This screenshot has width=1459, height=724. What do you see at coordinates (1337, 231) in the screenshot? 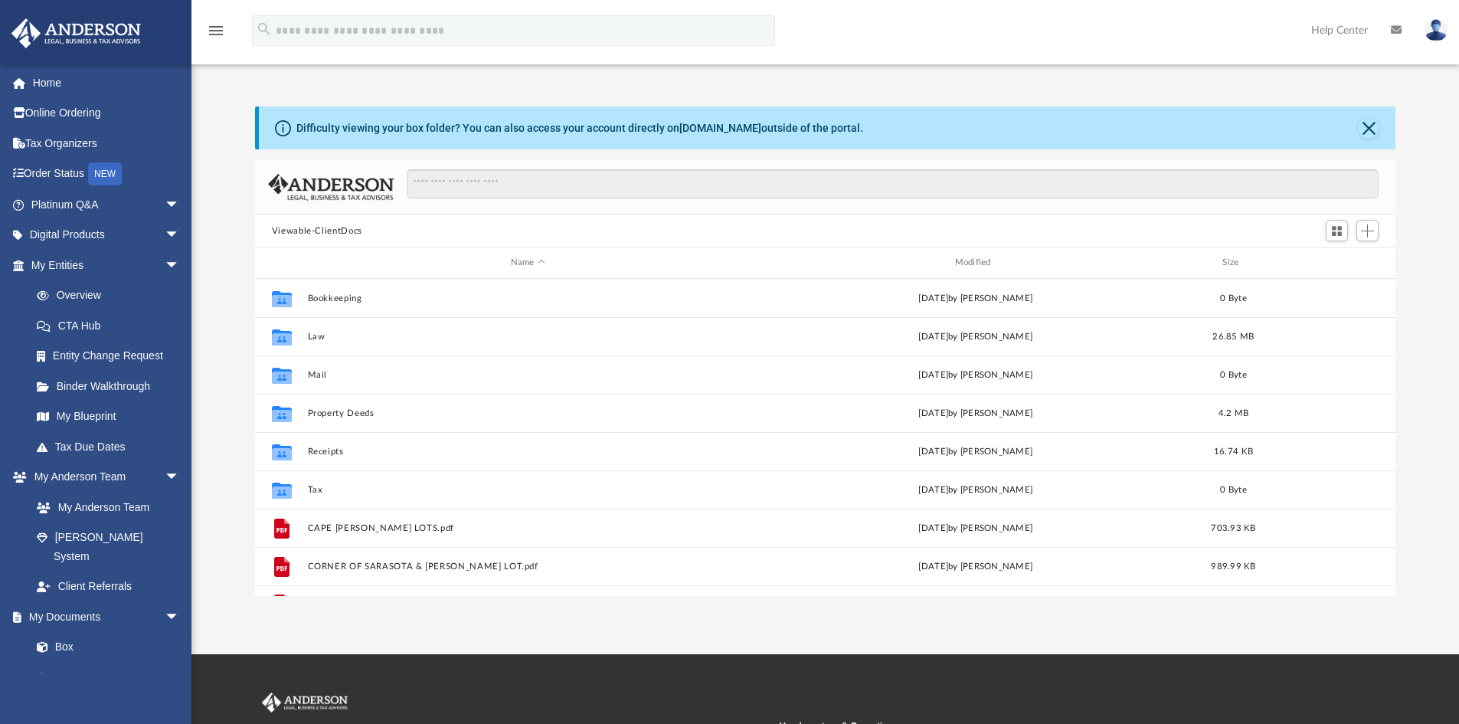
I see `button: Switch to Grid View` at bounding box center [1337, 231].